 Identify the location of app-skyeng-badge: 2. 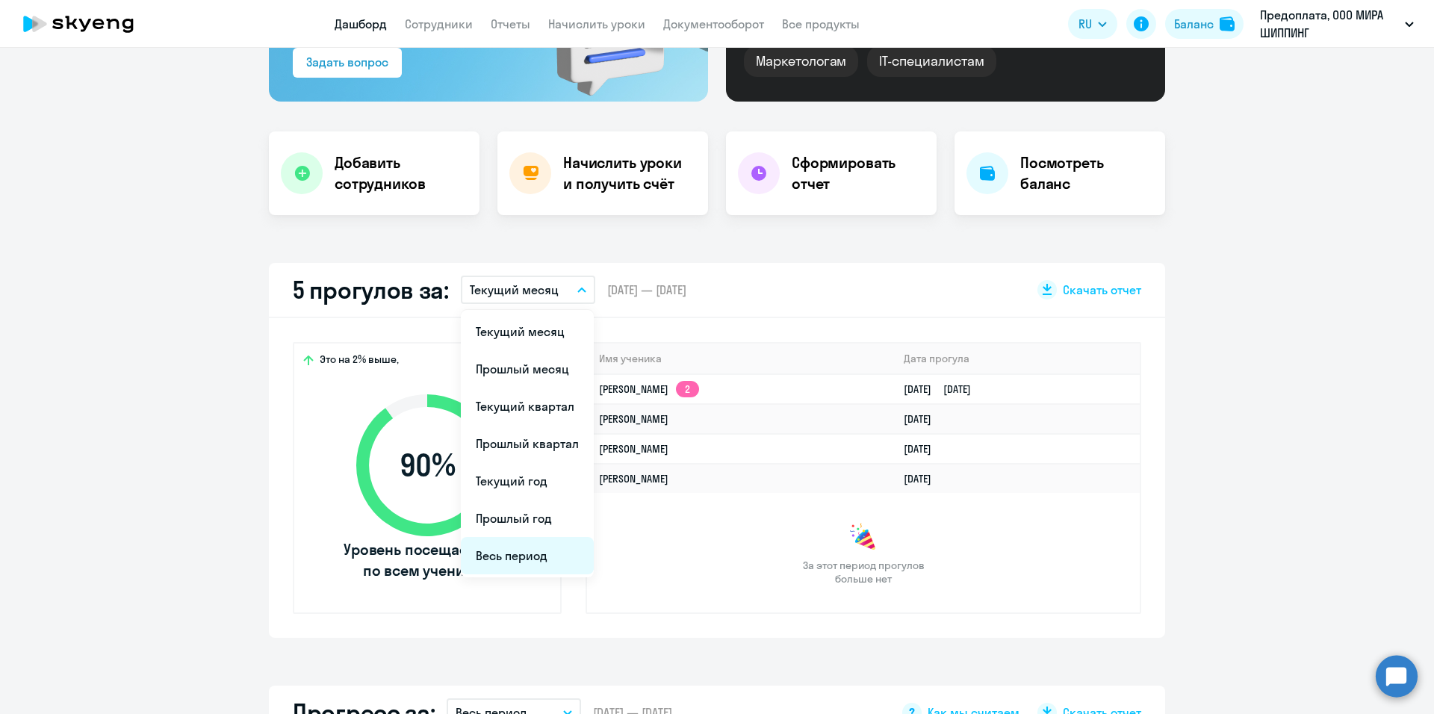
(687, 389).